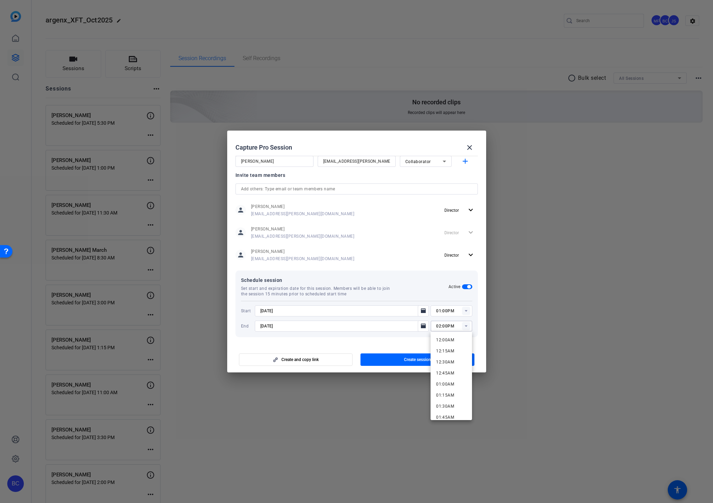 The image size is (713, 503). Describe the element at coordinates (357, 161) in the screenshot. I see `input: Email...` at that location.